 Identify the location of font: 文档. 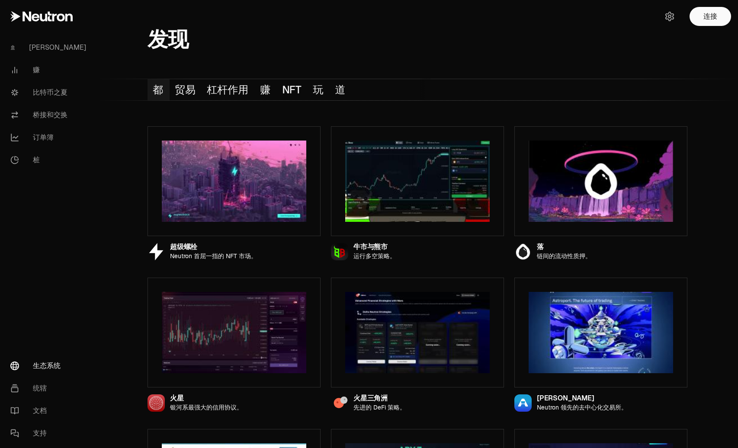
(40, 411).